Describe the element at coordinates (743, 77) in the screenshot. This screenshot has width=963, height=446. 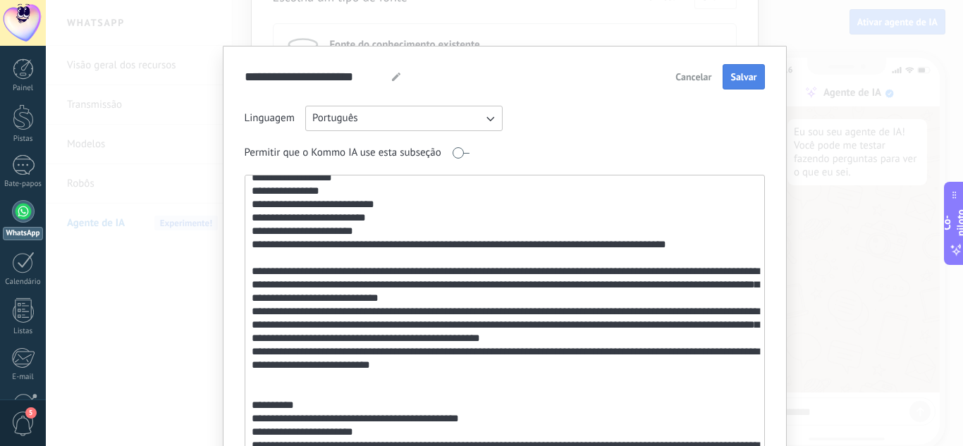
I see `font: Salvar` at that location.